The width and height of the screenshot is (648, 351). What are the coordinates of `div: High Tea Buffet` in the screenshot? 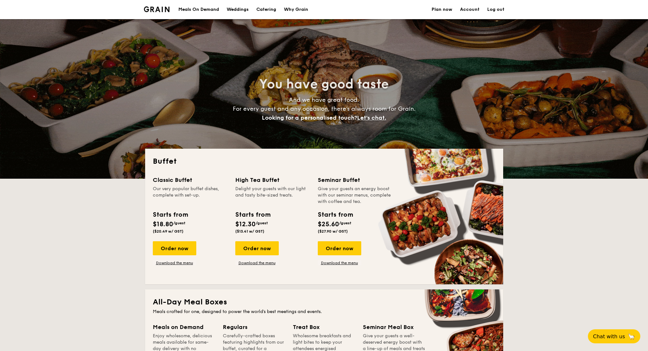 It's located at (273, 180).